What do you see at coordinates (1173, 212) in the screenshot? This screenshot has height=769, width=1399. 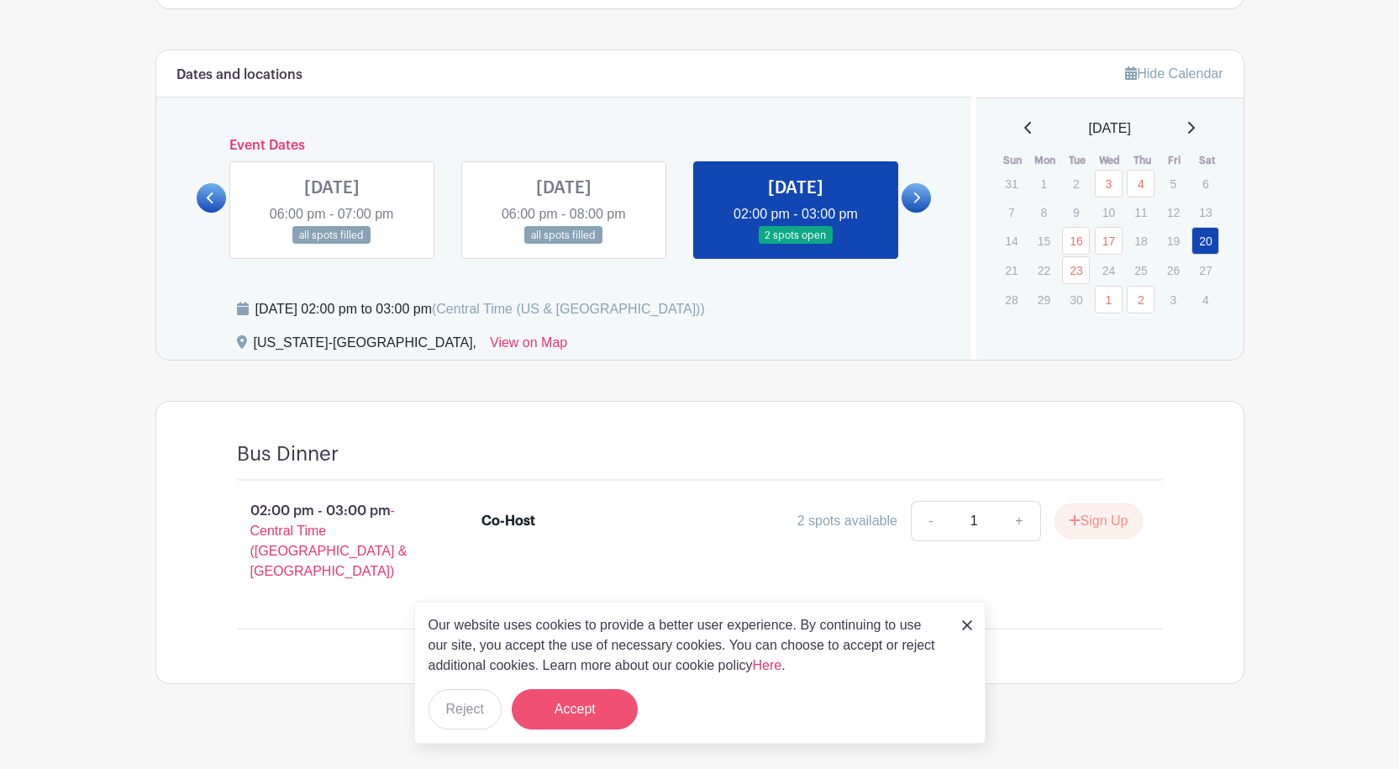 I see `p: 12` at bounding box center [1173, 212].